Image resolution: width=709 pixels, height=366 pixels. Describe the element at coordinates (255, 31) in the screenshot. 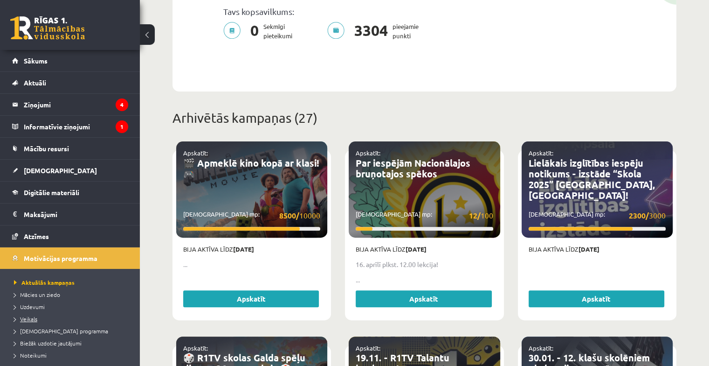

I see `span: 0` at that location.